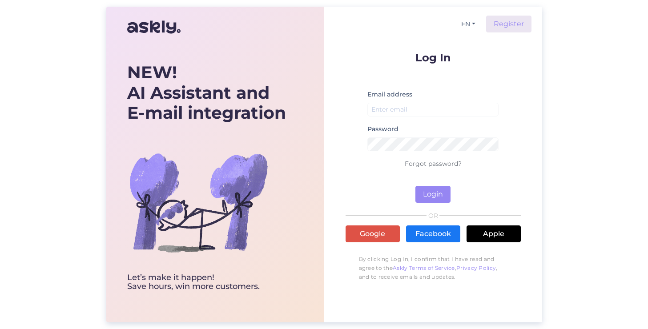 This screenshot has height=329, width=648. What do you see at coordinates (372, 234) in the screenshot?
I see `a: Google` at bounding box center [372, 234].